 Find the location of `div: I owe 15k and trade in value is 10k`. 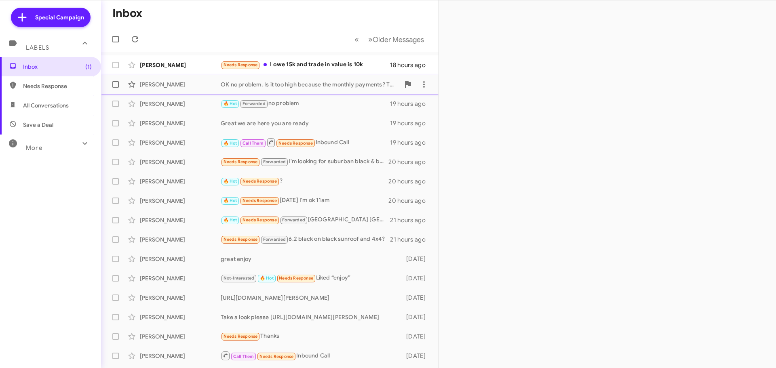

div: I owe 15k and trade in value is 10k is located at coordinates (305, 65).